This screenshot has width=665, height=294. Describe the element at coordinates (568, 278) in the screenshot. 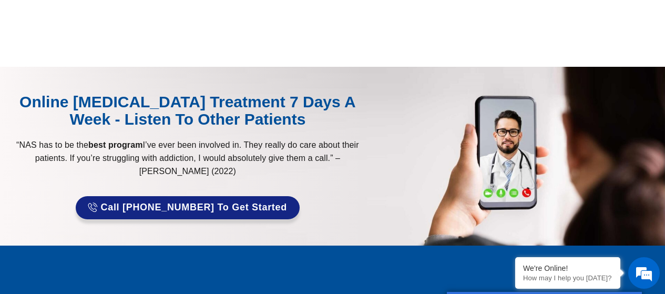

I see `p: How may I help you today?` at that location.